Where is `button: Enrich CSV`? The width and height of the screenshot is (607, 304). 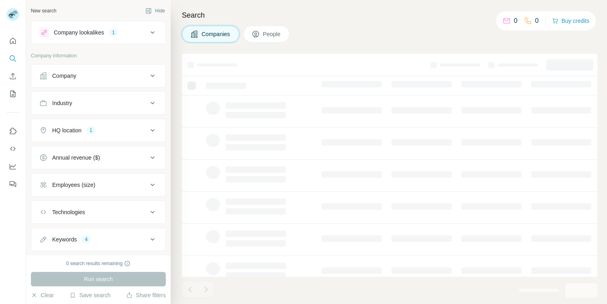 button: Enrich CSV is located at coordinates (13, 76).